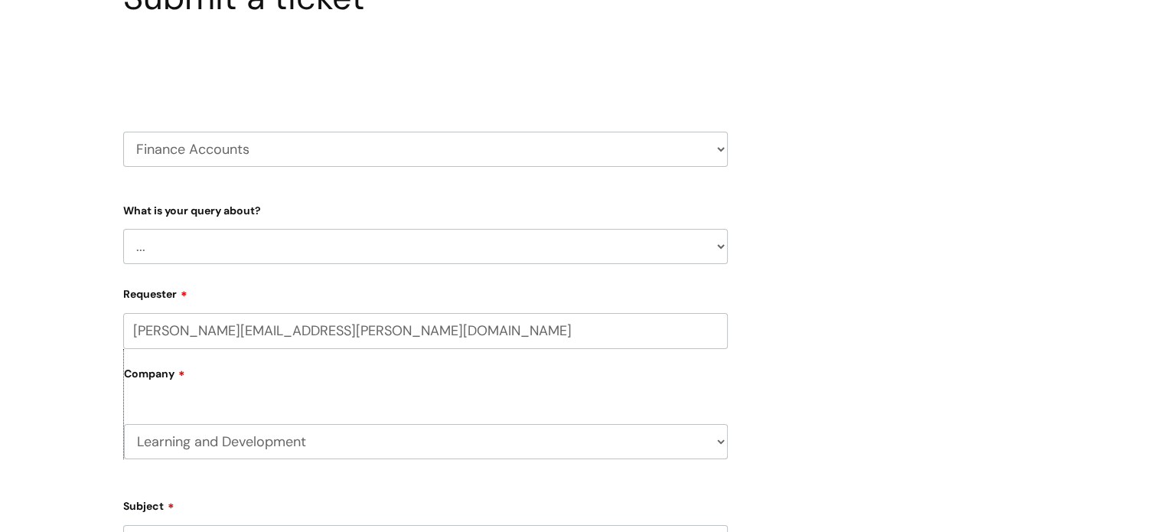 This screenshot has height=532, width=1164. What do you see at coordinates (426, 331) in the screenshot?
I see `input: Email` at bounding box center [426, 331].